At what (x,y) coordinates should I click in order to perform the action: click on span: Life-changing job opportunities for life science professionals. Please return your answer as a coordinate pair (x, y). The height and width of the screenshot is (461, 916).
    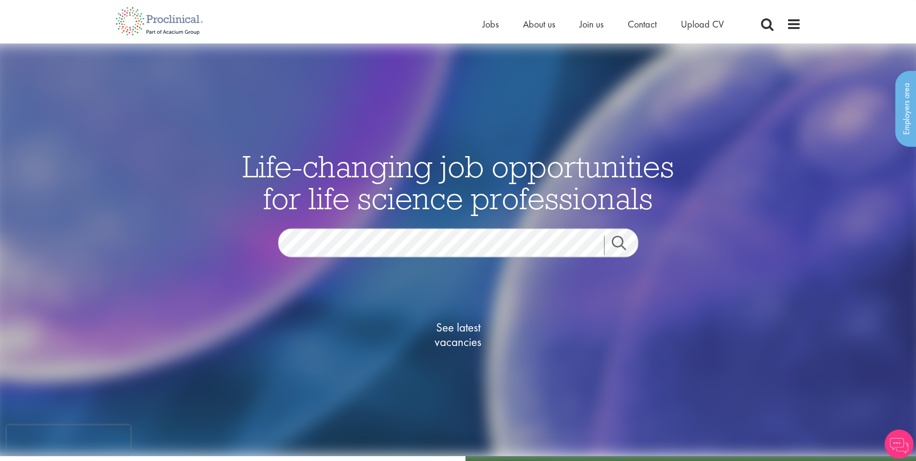
    Looking at the image, I should click on (458, 182).